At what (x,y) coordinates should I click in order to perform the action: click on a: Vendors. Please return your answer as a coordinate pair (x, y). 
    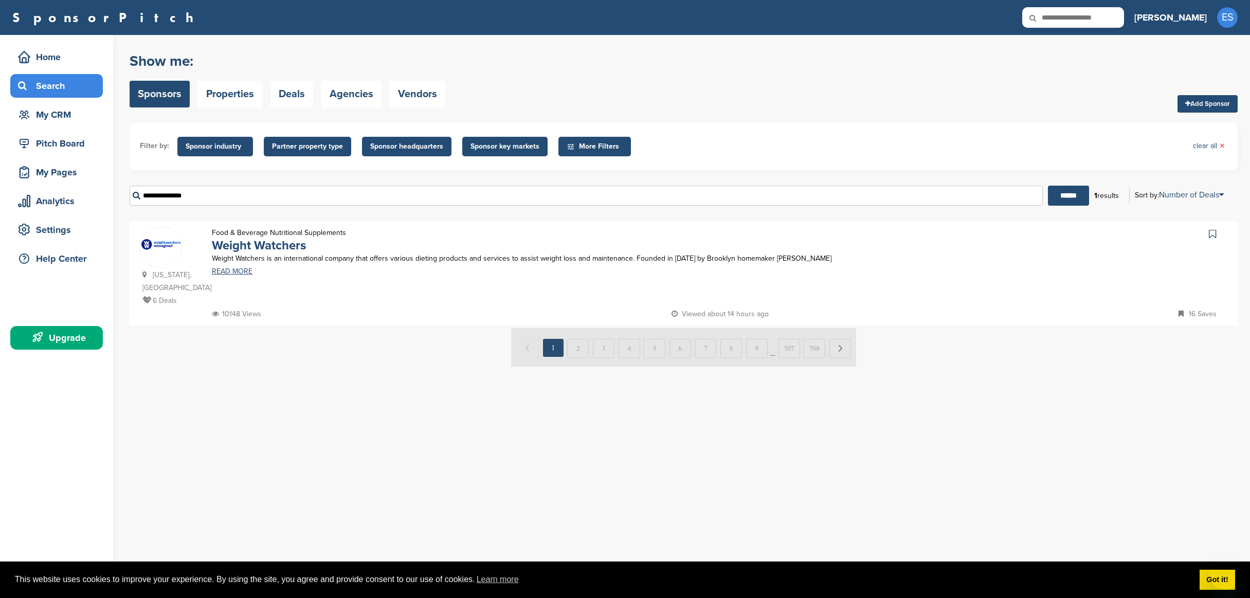
    Looking at the image, I should click on (417, 94).